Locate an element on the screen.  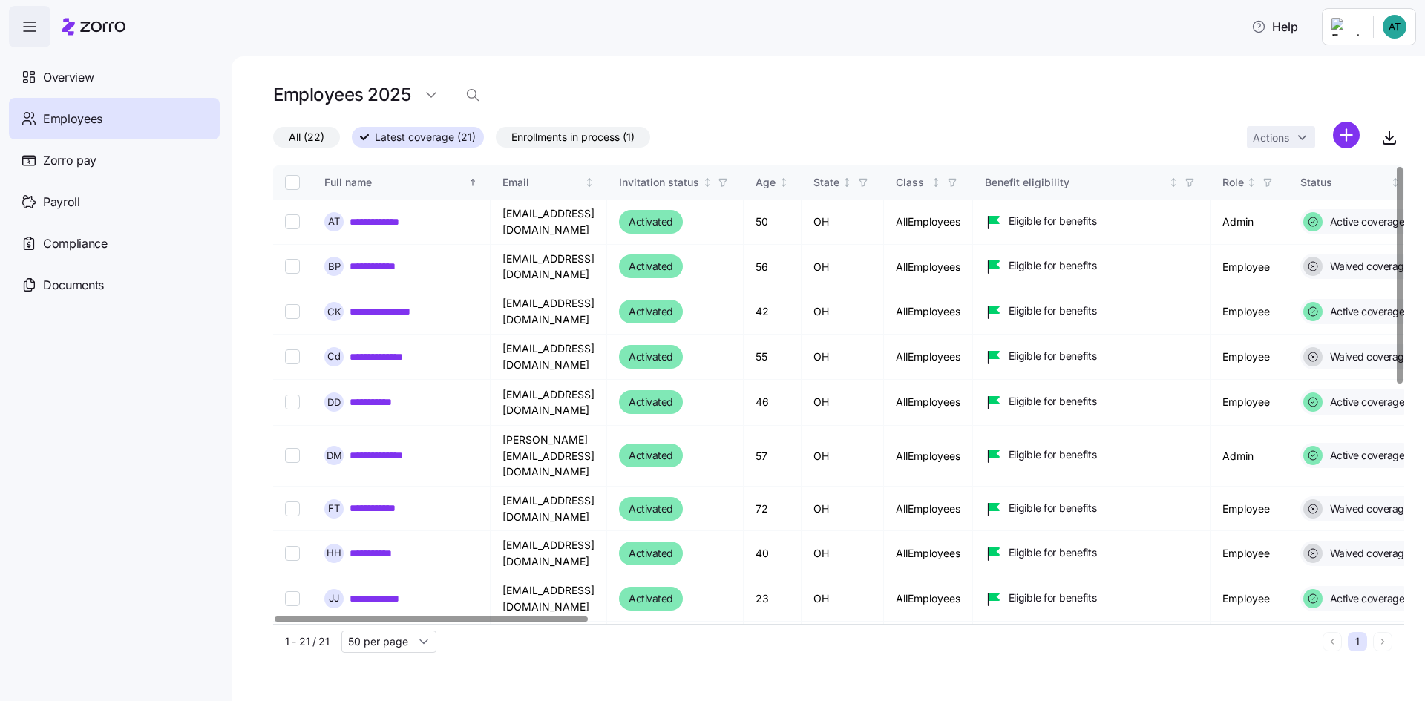
span: Latest coverage (21) is located at coordinates (425, 137).